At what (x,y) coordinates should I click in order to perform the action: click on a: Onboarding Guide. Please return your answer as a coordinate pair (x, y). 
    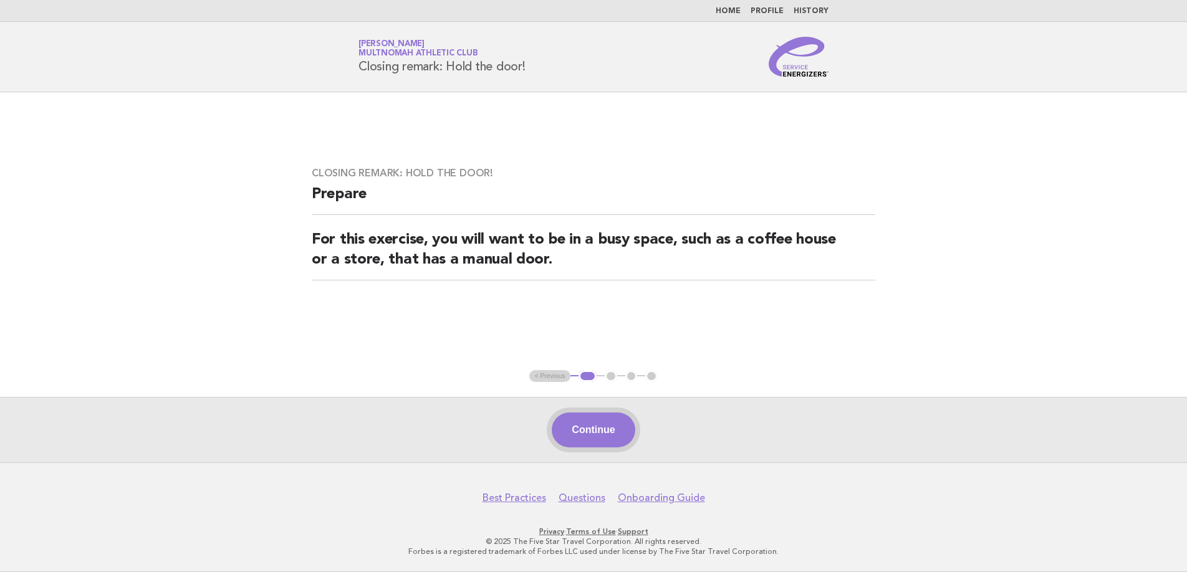
    Looking at the image, I should click on (661, 498).